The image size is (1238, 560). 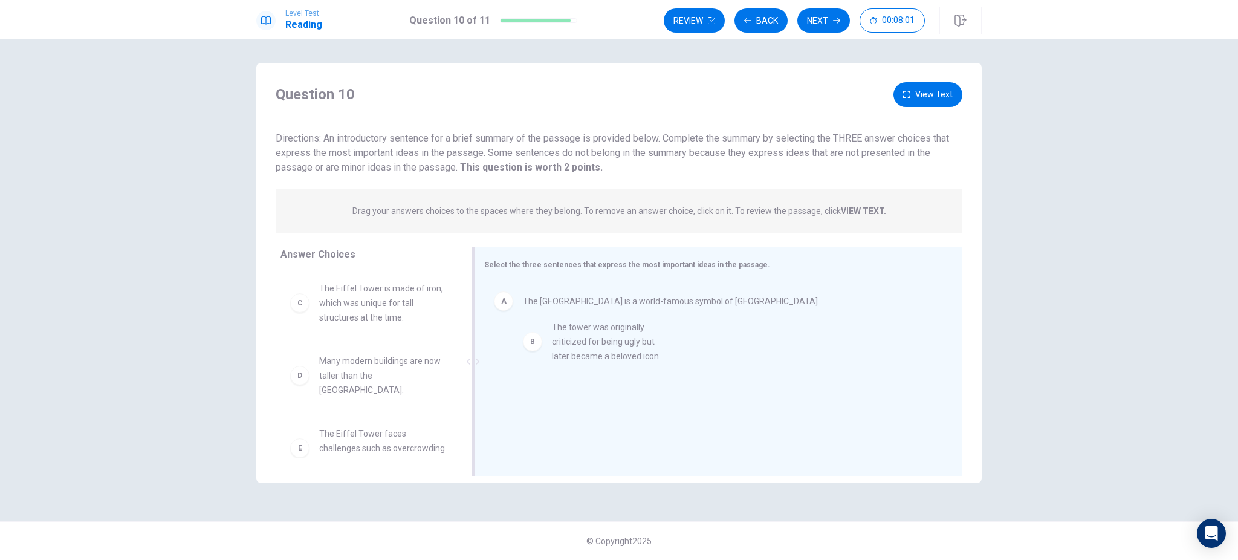 I want to click on button: View Text, so click(x=928, y=94).